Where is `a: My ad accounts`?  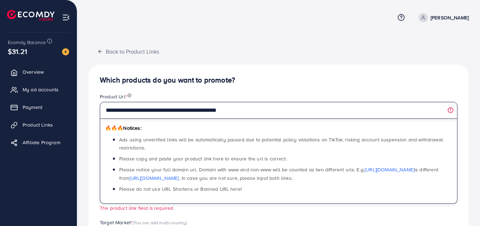
a: My ad accounts is located at coordinates (38, 90).